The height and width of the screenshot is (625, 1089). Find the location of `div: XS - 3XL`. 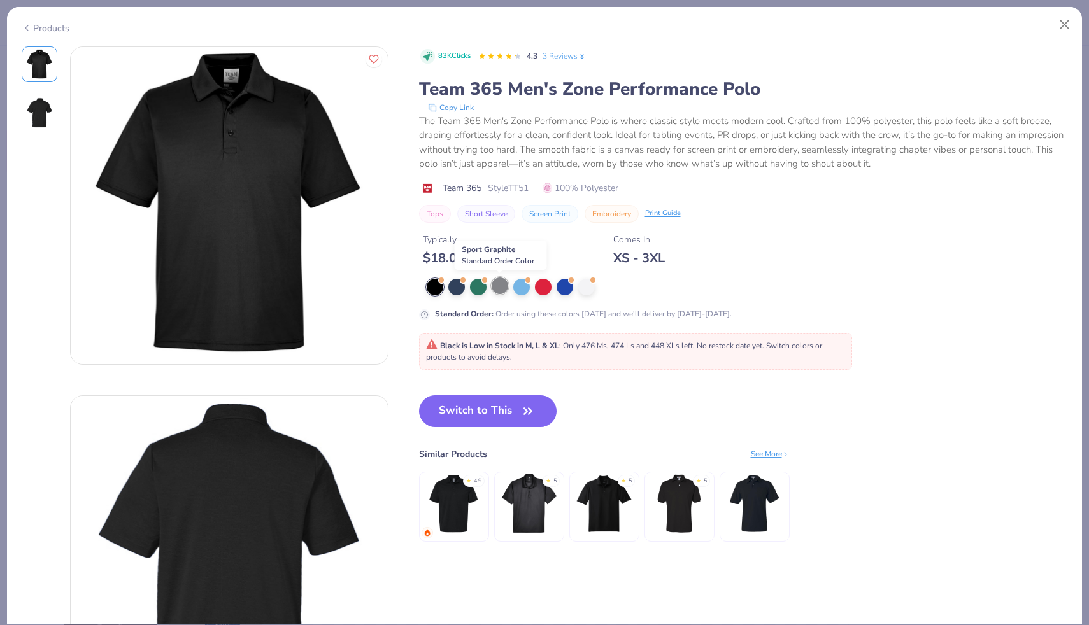

div: XS - 3XL is located at coordinates (639, 258).